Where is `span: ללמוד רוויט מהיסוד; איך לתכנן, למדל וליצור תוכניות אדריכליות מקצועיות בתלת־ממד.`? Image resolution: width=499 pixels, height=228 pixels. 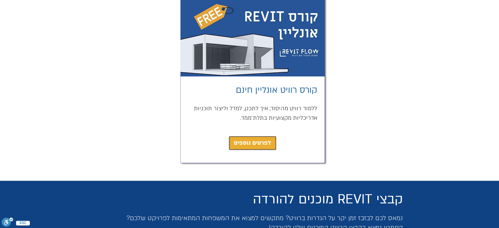 span: ללמוד רוויט מהיסוד; איך לתכנן, למדל וליצור תוכניות אדריכליות מקצועיות בתלת־ממד. is located at coordinates (255, 113).